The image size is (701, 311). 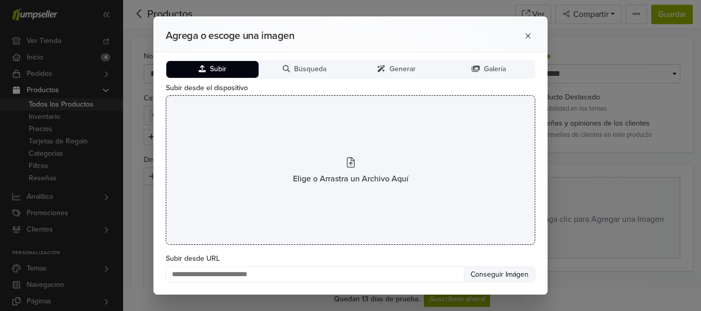 What do you see at coordinates (218, 69) in the screenshot?
I see `span: Subir` at bounding box center [218, 69].